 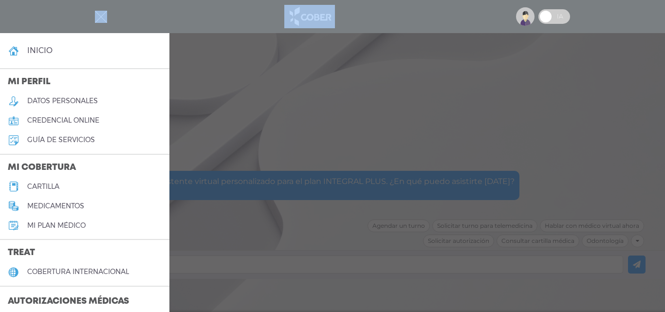 What do you see at coordinates (525, 17) in the screenshot?
I see `img: profile-placeholder.svg` at bounding box center [525, 17].